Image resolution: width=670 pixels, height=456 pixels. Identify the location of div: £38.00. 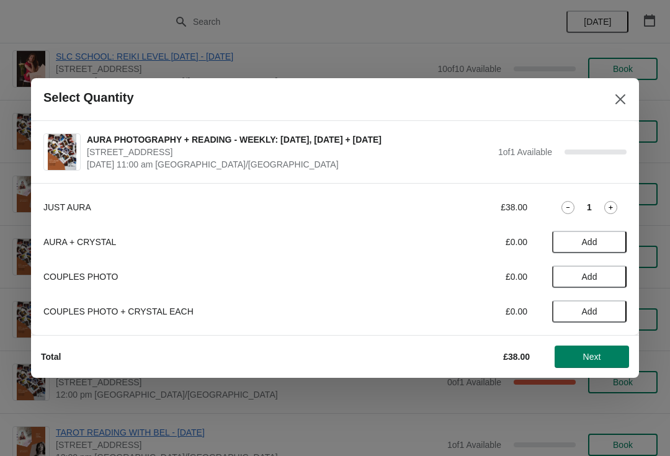
(470, 207).